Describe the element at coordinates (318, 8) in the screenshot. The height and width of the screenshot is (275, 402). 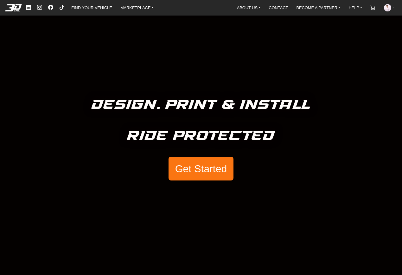
I see `a: BECOME A PARTNER` at that location.